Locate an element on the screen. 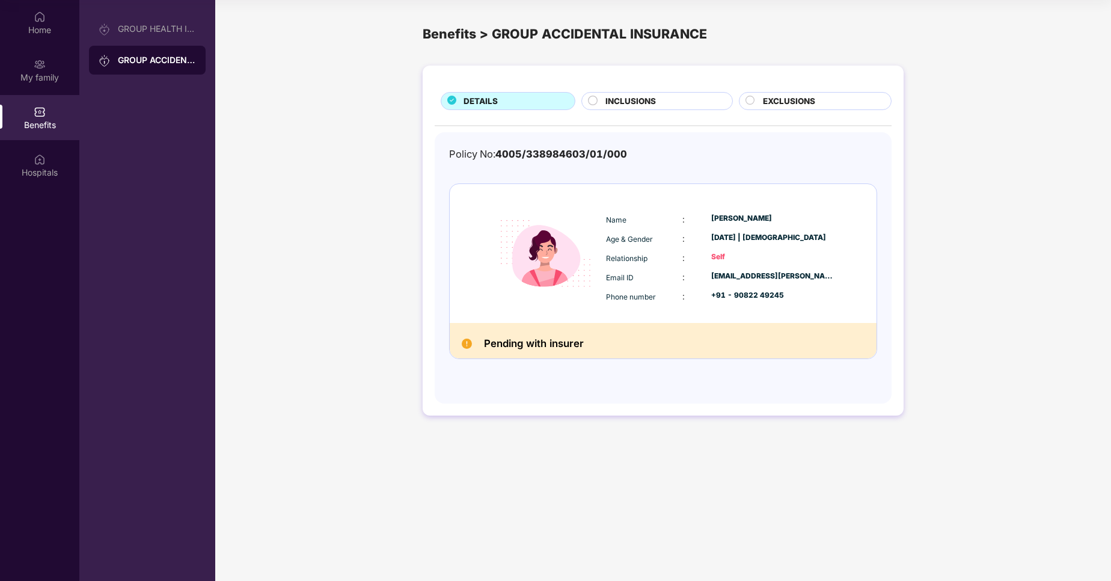 The height and width of the screenshot is (581, 1111). div: Policy No: is located at coordinates (538, 155).